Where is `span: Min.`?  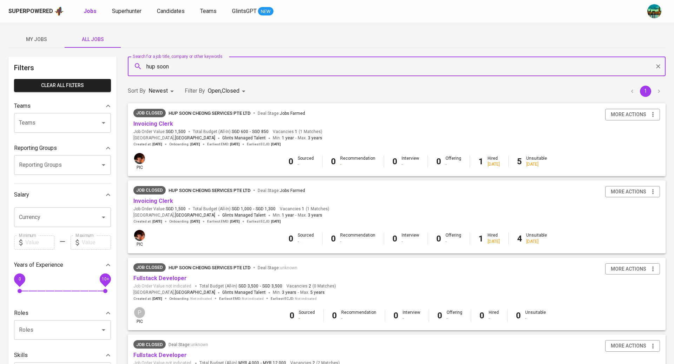 span: Min. is located at coordinates (284, 292).